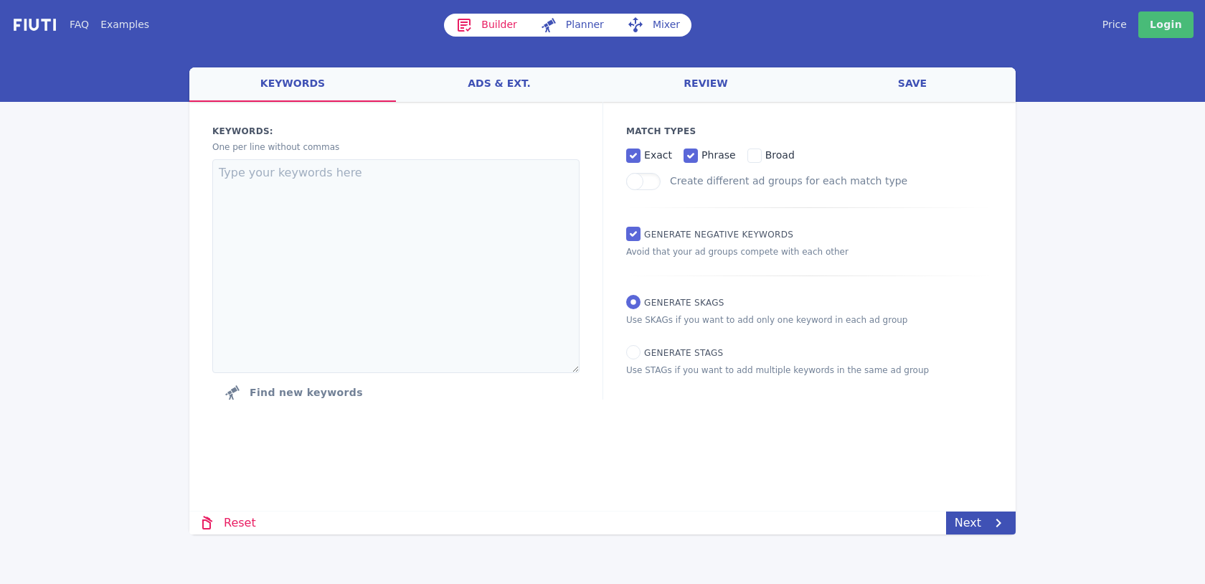  I want to click on a: Next, so click(980, 523).